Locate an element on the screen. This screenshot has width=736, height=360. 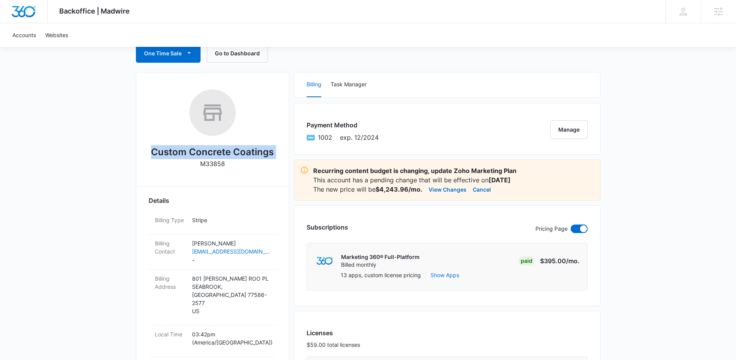
p: 13 apps, custom license pricing is located at coordinates (380, 275).